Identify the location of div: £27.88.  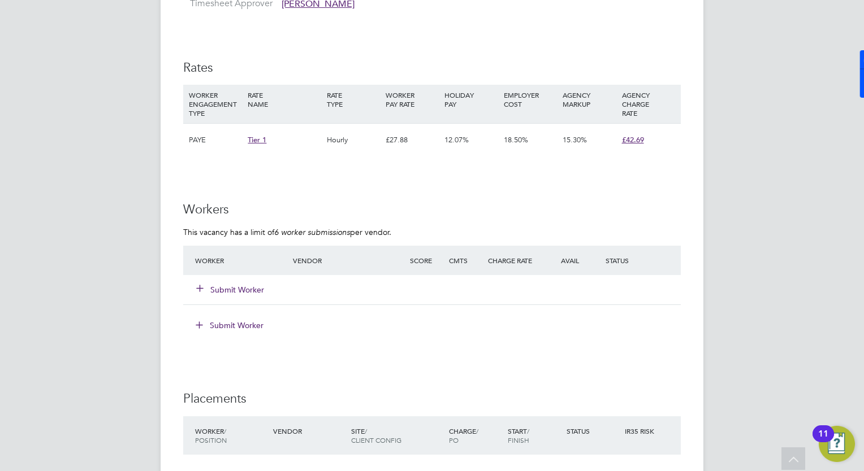
(412, 140).